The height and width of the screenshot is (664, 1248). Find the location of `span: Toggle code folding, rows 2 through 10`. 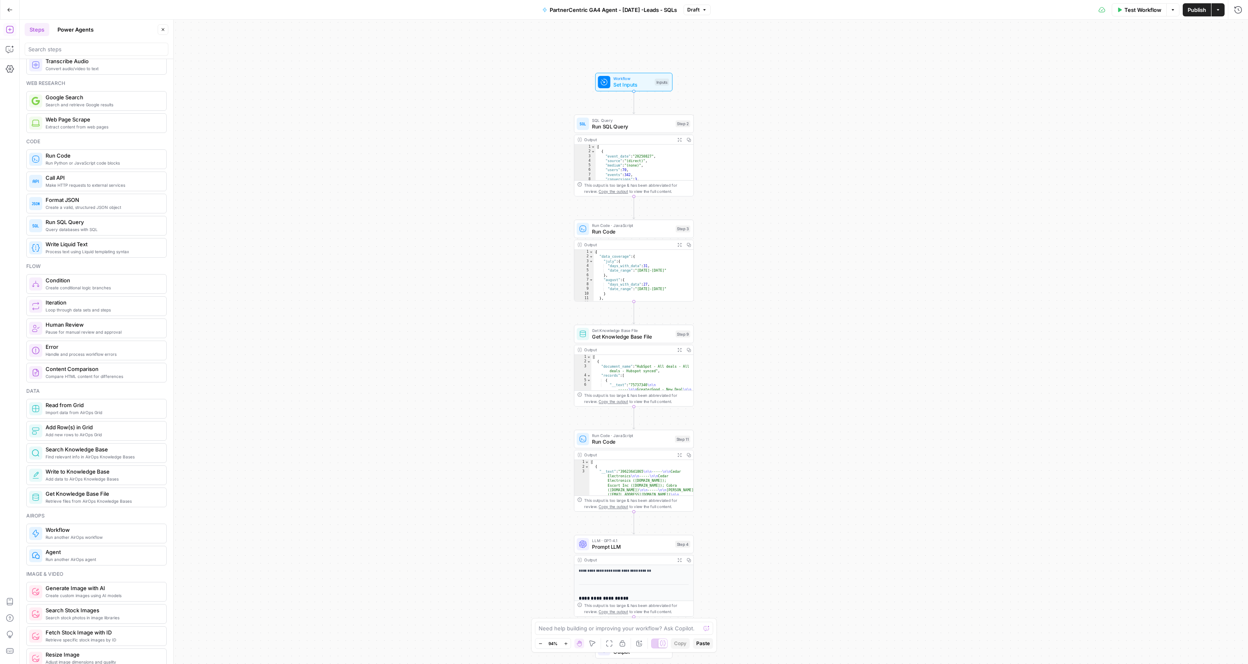

span: Toggle code folding, rows 2 through 10 is located at coordinates (593, 151).